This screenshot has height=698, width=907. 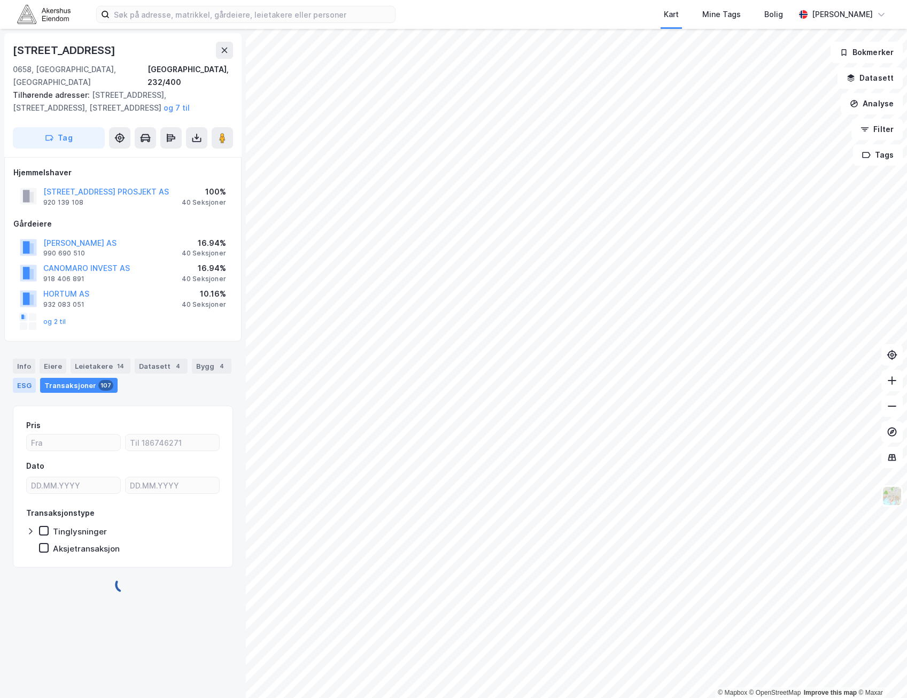 I want to click on div: Mine Tags, so click(x=721, y=14).